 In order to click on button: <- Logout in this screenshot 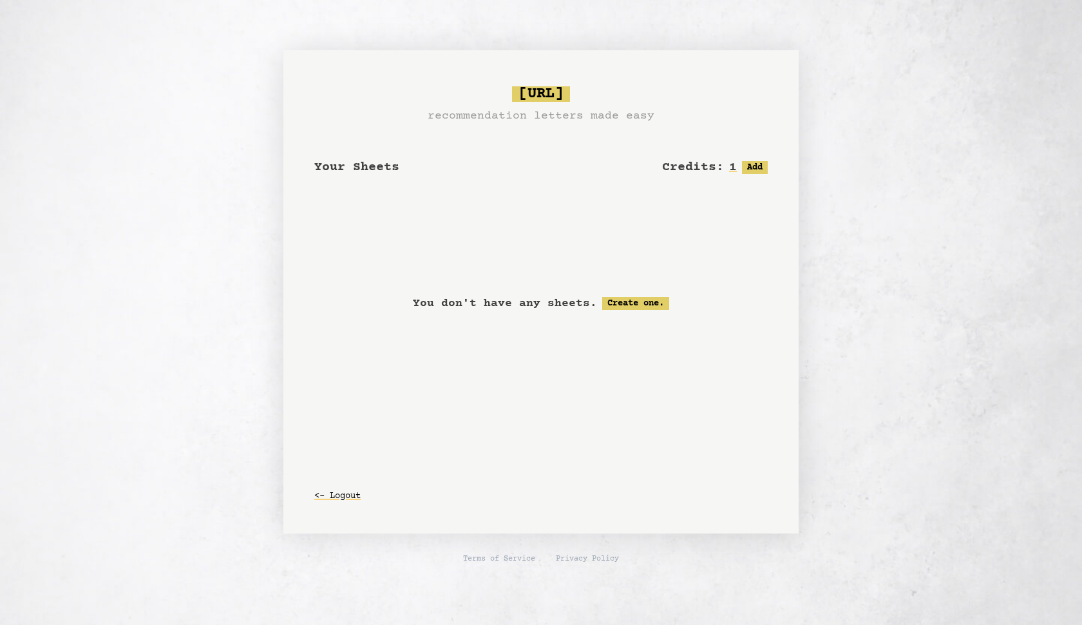, I will do `click(338, 496)`.